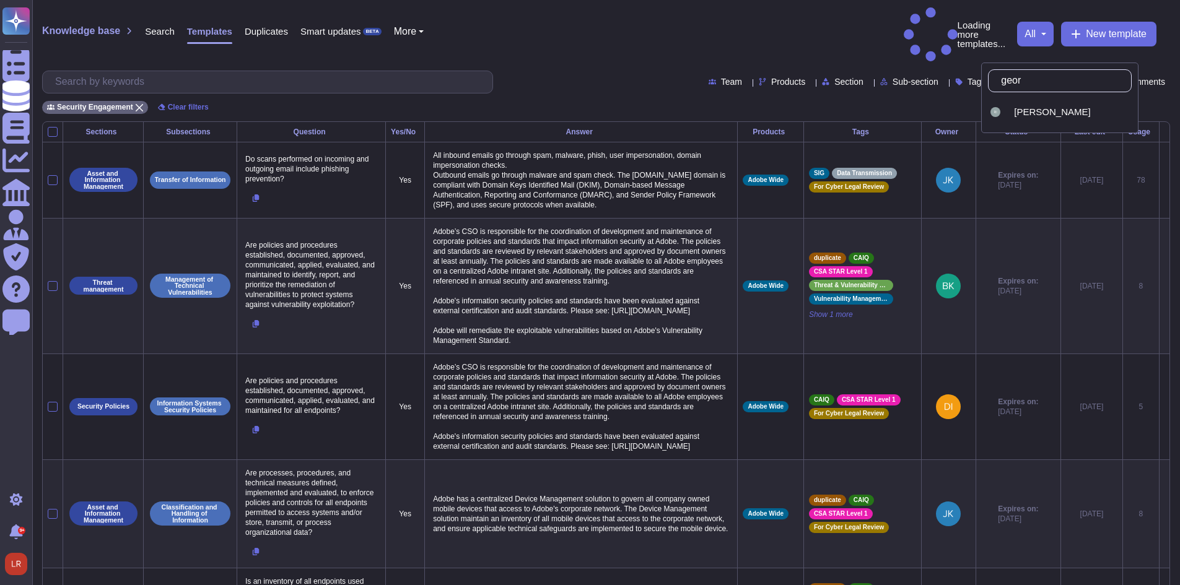 The height and width of the screenshot is (585, 1180). I want to click on div: Subsections, so click(190, 132).